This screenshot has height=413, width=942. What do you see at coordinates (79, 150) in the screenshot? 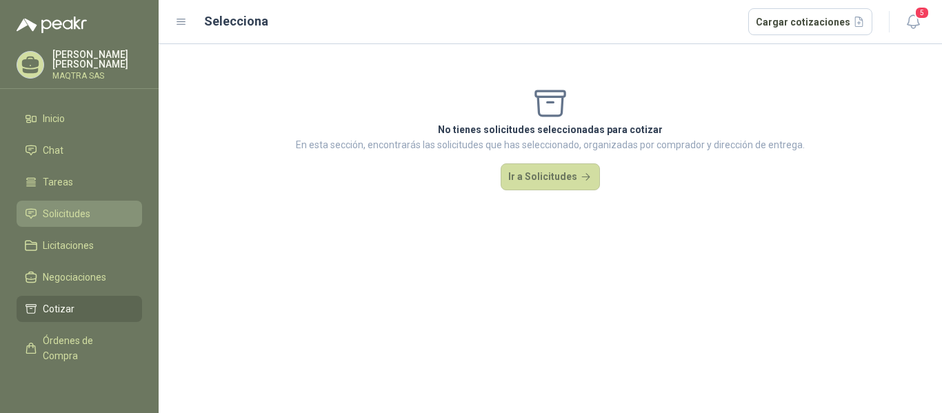
I see `a: Chat` at bounding box center [79, 150].